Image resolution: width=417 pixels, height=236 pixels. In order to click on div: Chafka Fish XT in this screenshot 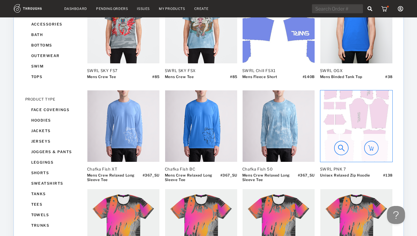, I will do `click(123, 169)`.